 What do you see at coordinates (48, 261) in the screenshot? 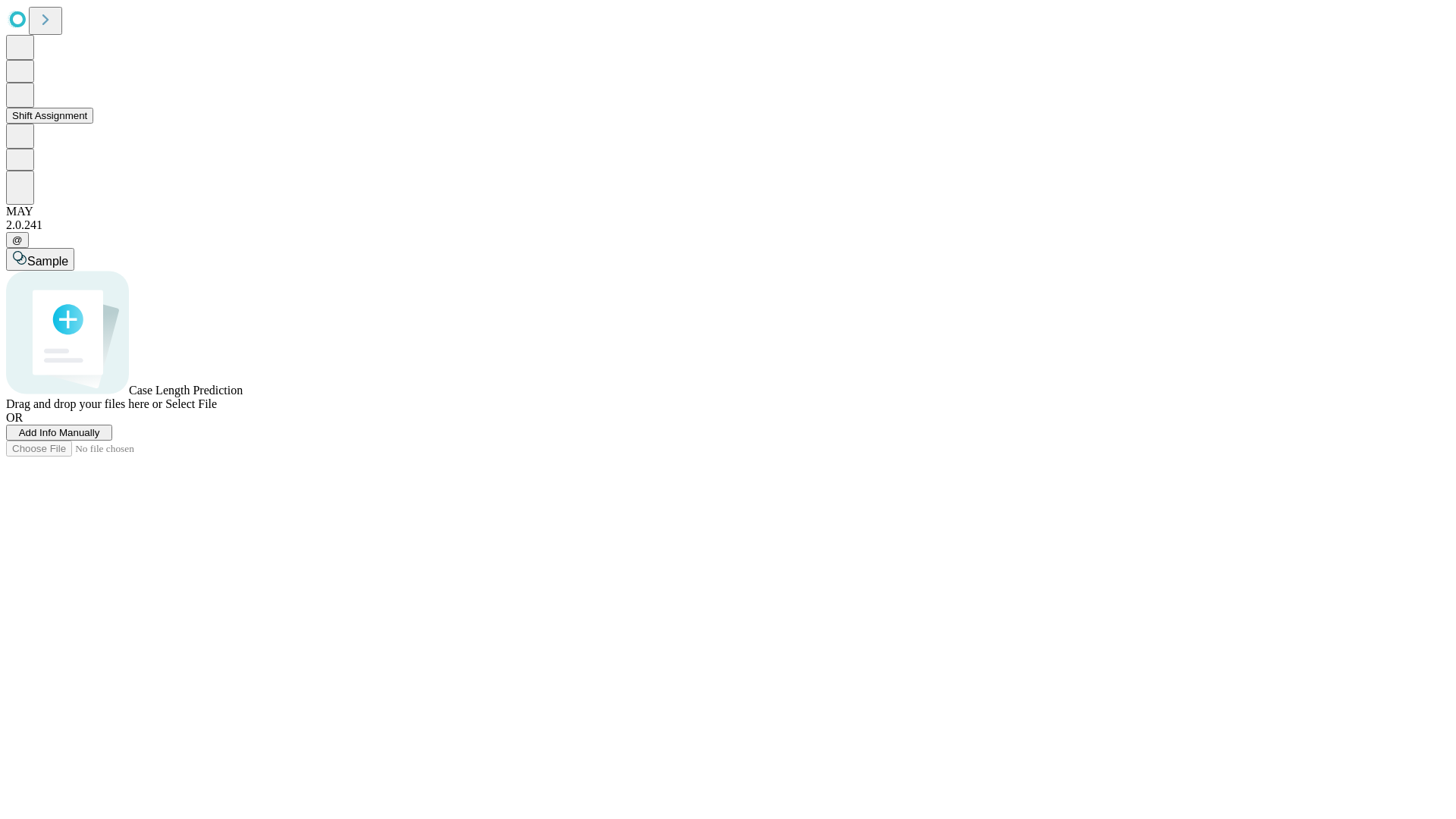
I see `span: Sample` at bounding box center [48, 261].